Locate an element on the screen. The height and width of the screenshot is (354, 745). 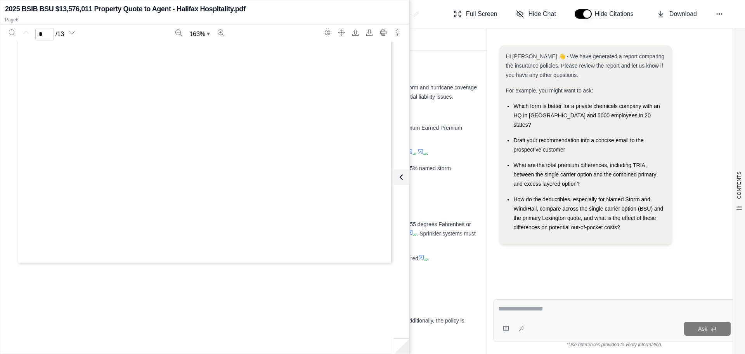
button: Hide Chat is located at coordinates (536, 14).